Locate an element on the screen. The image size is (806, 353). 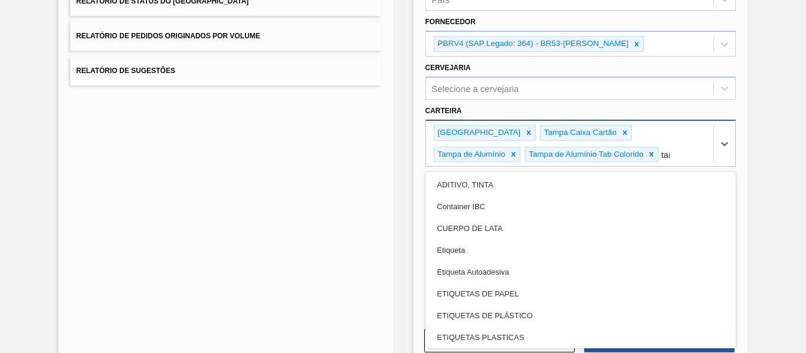
label: Carteira is located at coordinates (444, 111).